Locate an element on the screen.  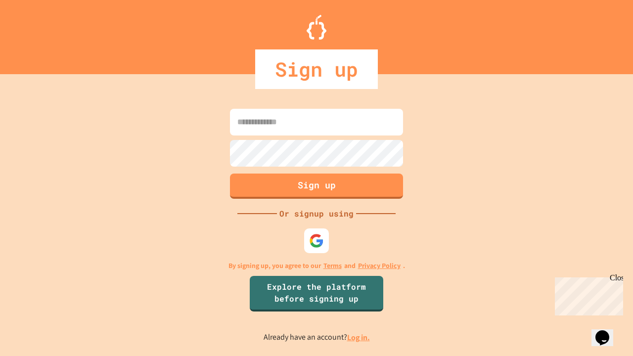
p: Already have an account? is located at coordinates (317, 337).